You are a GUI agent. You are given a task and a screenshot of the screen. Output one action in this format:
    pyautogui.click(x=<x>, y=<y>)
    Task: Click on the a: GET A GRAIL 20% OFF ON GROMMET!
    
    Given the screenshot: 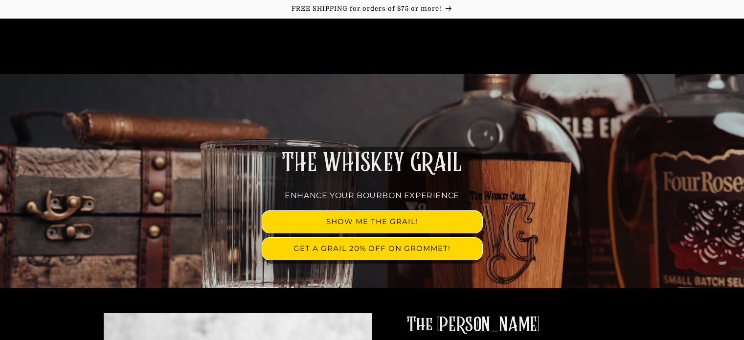 What is the action you would take?
    pyautogui.click(x=372, y=249)
    